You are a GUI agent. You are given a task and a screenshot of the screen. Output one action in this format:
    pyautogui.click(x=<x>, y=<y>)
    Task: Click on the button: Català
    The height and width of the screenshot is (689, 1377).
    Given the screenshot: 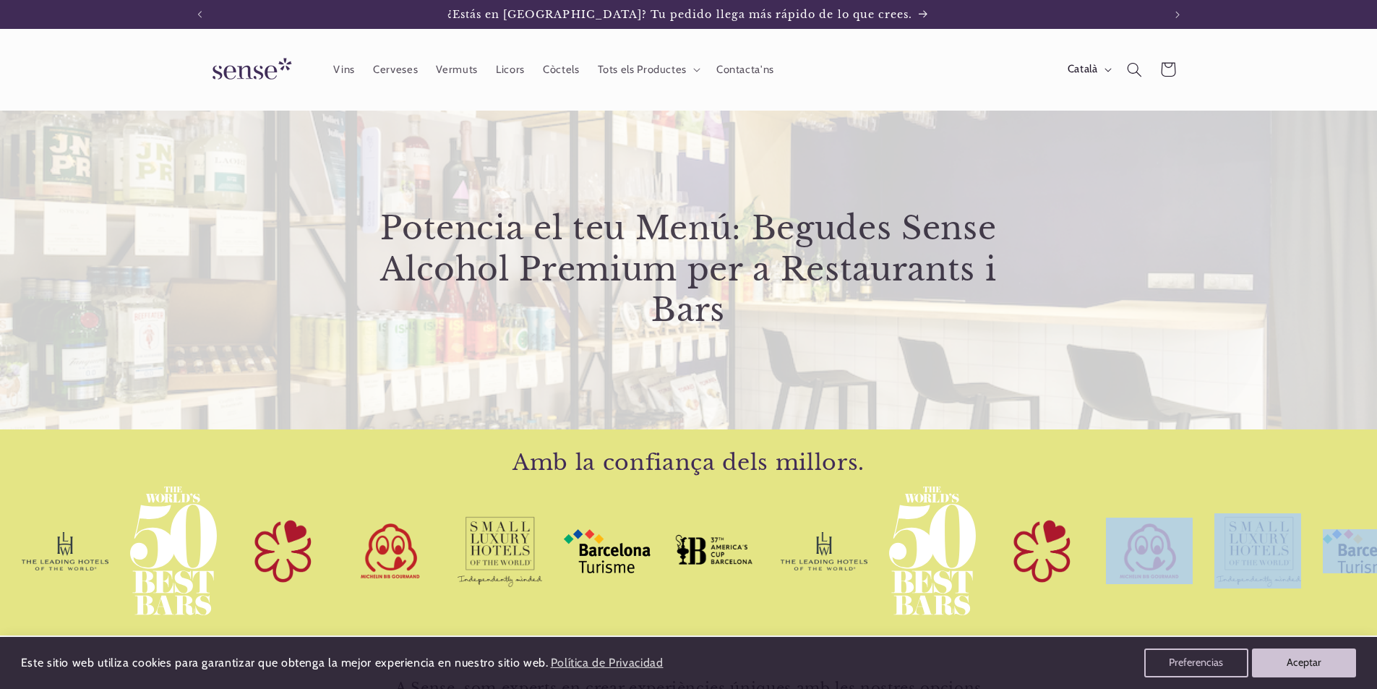 What is the action you would take?
    pyautogui.click(x=1088, y=69)
    